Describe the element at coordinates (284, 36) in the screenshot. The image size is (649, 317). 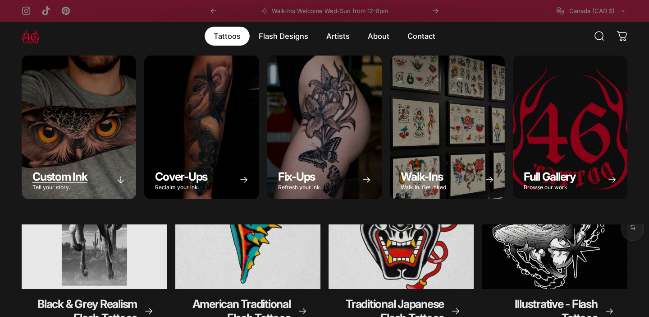
I see `summary: Flash Designs` at that location.